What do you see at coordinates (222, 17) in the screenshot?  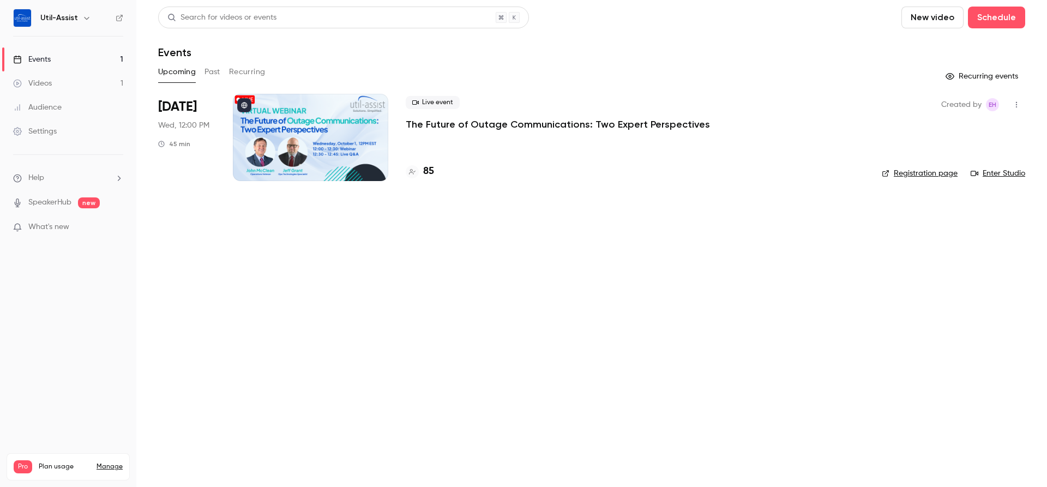 I see `div: Search for videos or events` at bounding box center [222, 17].